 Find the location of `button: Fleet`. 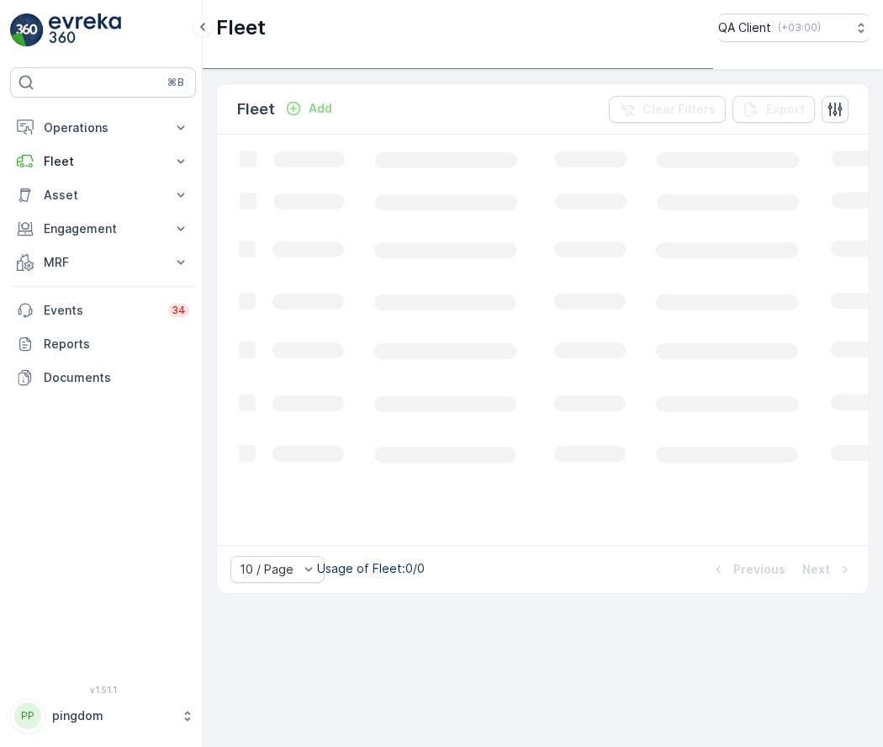

button: Fleet is located at coordinates (103, 161).